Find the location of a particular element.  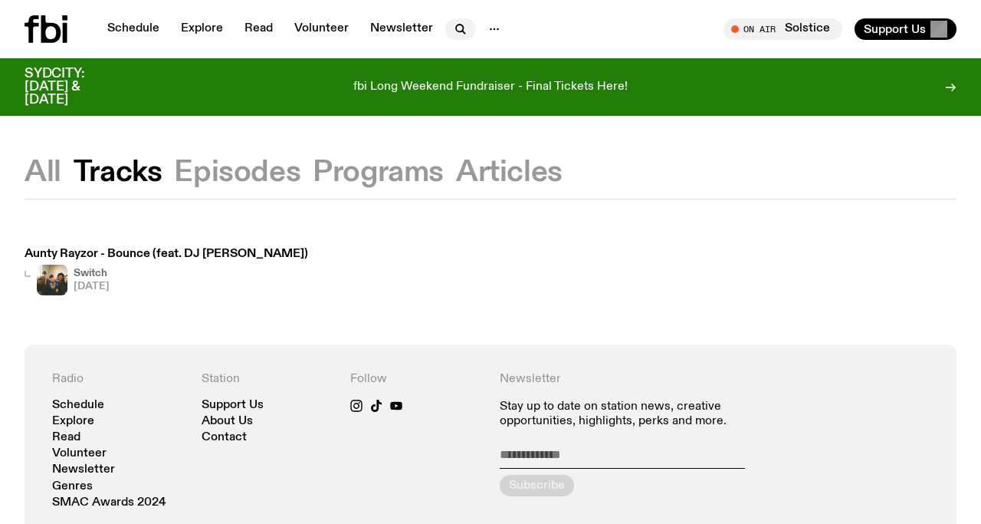

span: Support Us is located at coordinates (895, 29).